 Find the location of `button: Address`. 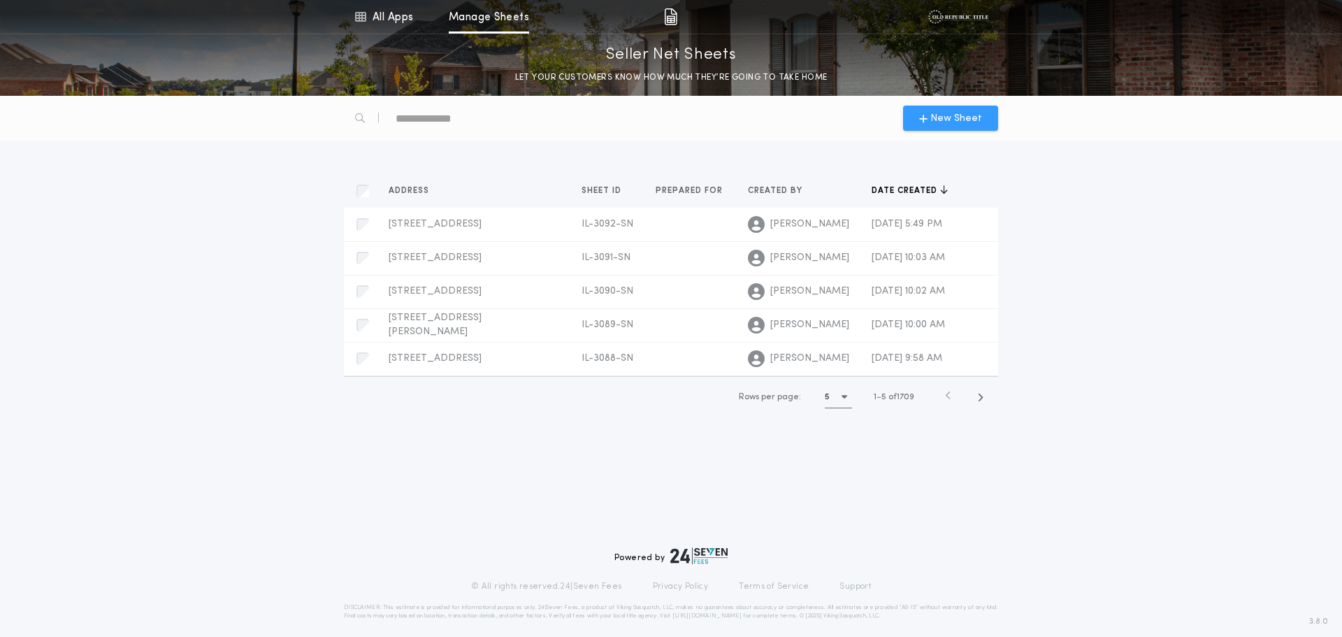

button: Address is located at coordinates (414, 191).